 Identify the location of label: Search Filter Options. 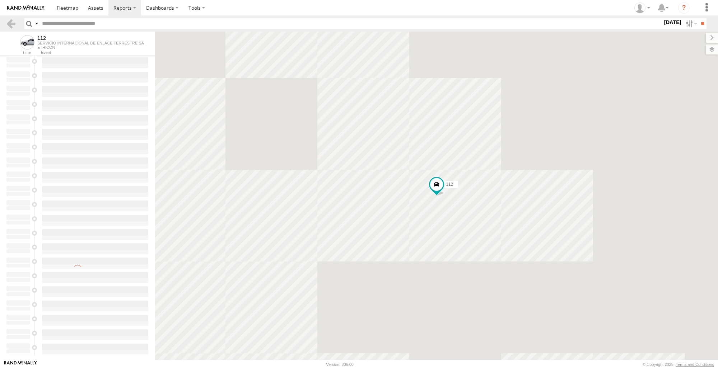
(691, 23).